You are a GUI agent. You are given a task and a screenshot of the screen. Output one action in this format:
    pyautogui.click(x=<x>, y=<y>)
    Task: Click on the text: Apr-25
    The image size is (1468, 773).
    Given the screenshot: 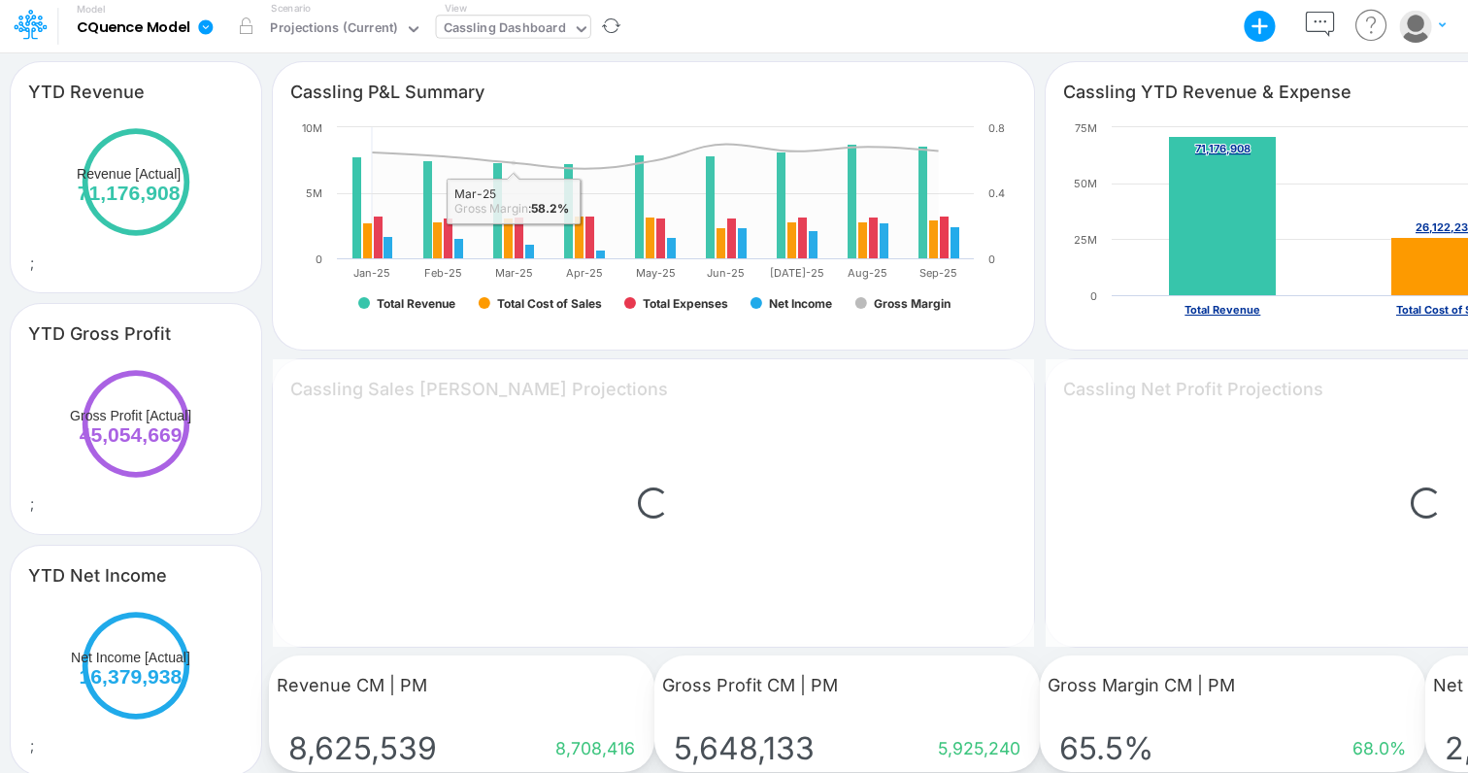 What is the action you would take?
    pyautogui.click(x=584, y=273)
    